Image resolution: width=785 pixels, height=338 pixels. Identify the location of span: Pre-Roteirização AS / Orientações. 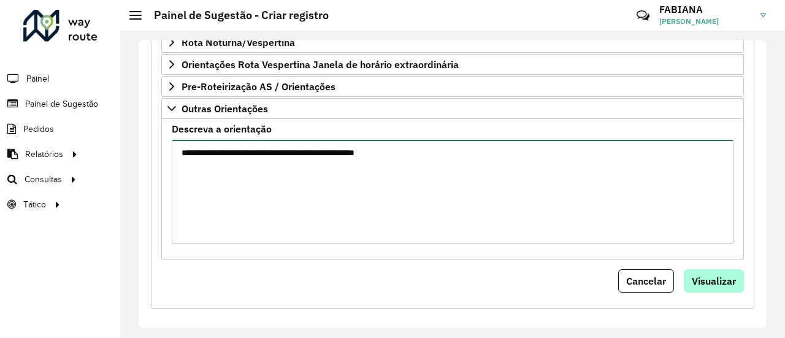
(258, 86).